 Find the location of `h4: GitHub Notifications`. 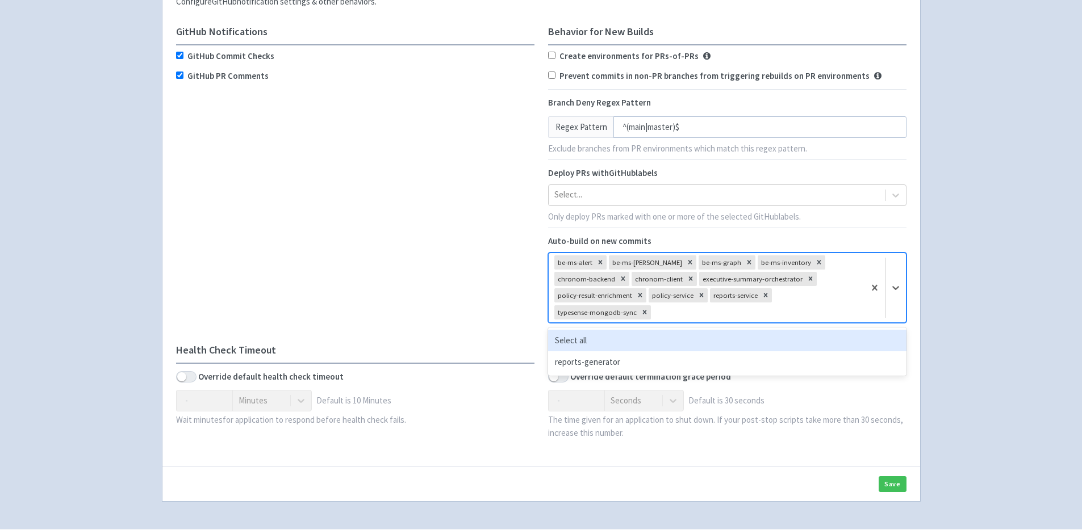

h4: GitHub Notifications is located at coordinates (355, 32).